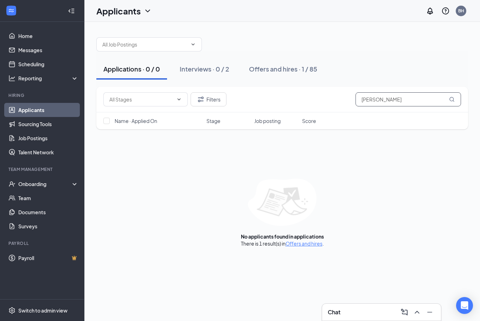 This screenshot has width=480, height=321. What do you see at coordinates (49, 78) in the screenshot?
I see `div: Reporting` at bounding box center [49, 78].